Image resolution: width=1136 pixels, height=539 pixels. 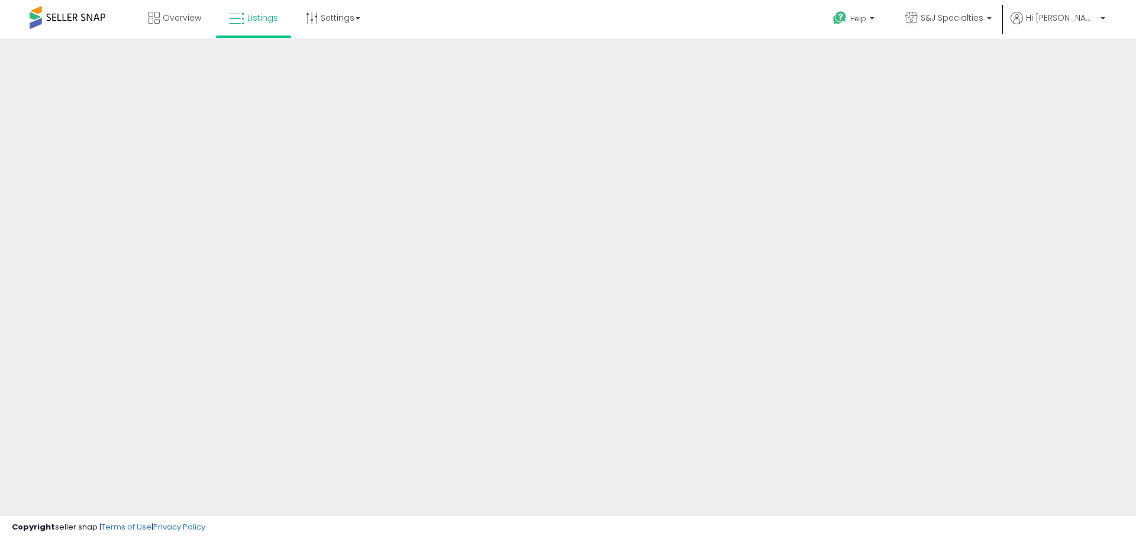 What do you see at coordinates (839, 18) in the screenshot?
I see `i: Get Help` at bounding box center [839, 18].